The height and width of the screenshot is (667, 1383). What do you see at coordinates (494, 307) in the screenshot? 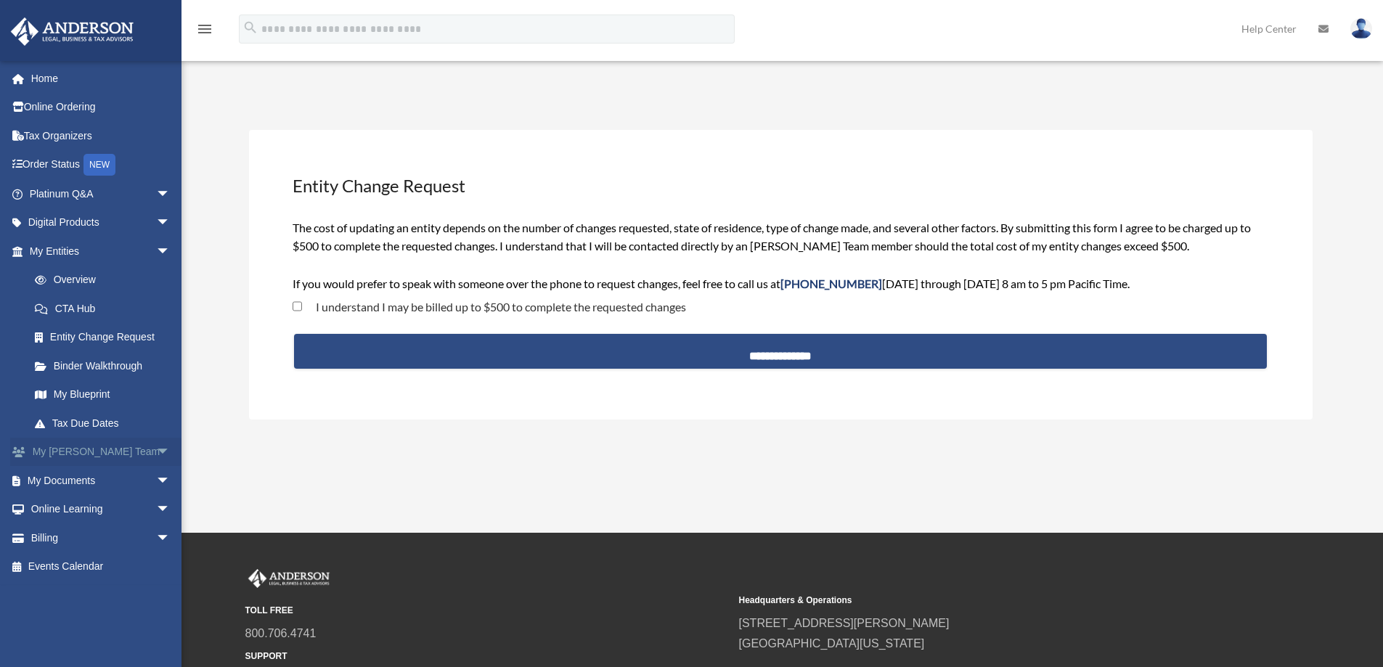
I see `label: I understand I may be billed up to $500 to complete the requested changes` at bounding box center [494, 307].